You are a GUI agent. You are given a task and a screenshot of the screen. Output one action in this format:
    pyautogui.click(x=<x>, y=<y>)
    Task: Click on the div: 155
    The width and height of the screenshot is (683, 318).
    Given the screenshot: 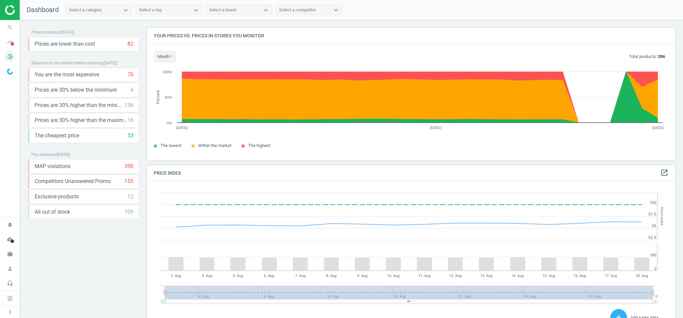 What is the action you would take?
    pyautogui.click(x=129, y=181)
    